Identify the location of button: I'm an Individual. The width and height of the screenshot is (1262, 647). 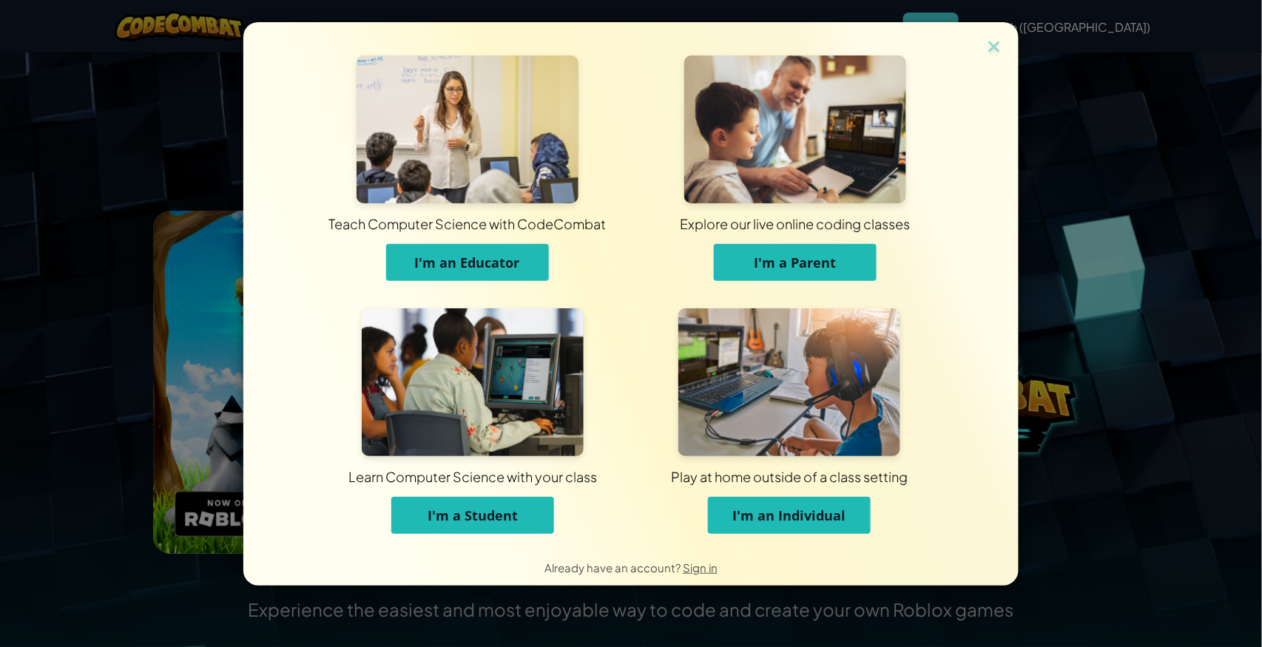
(789, 516).